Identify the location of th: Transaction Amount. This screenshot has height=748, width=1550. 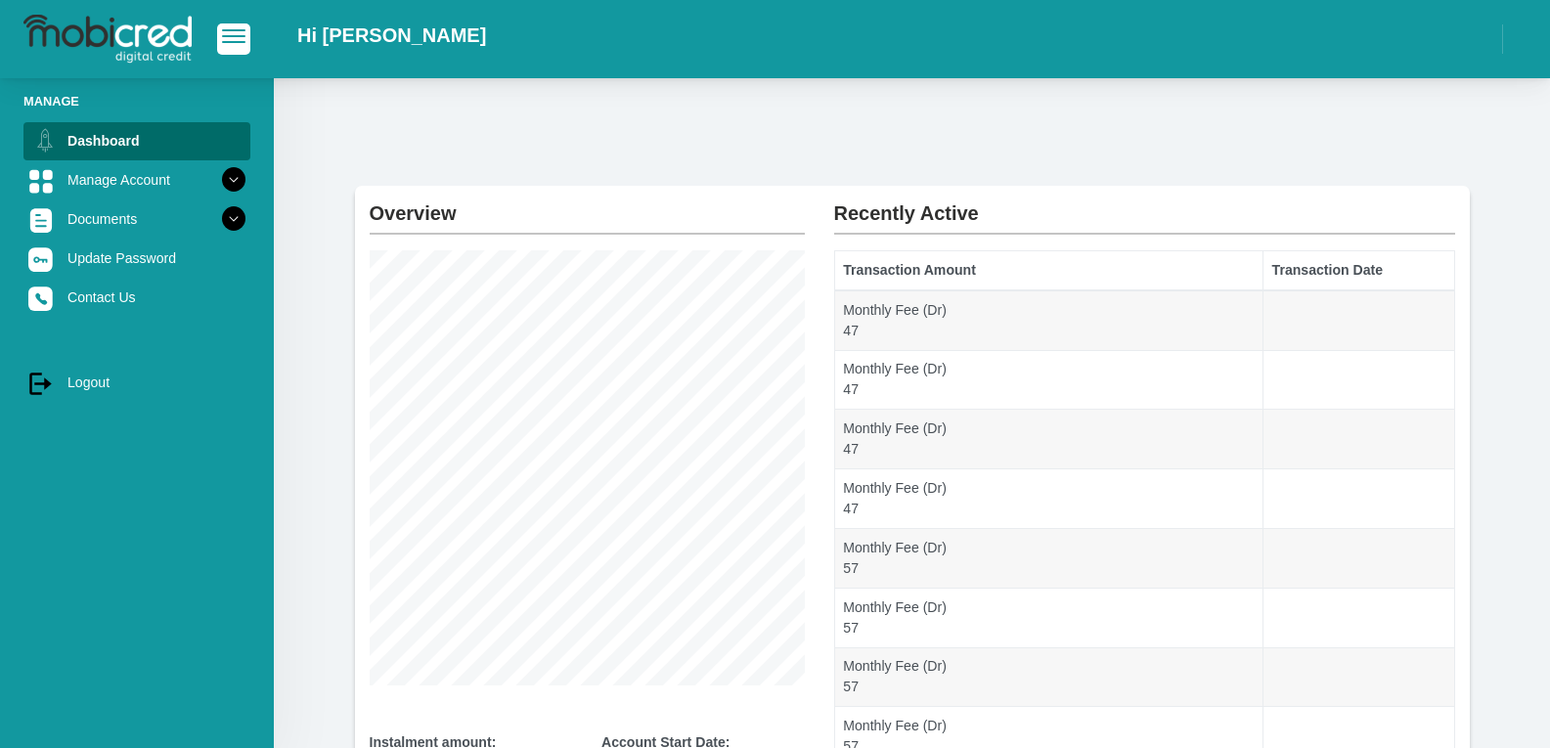
(1048, 271).